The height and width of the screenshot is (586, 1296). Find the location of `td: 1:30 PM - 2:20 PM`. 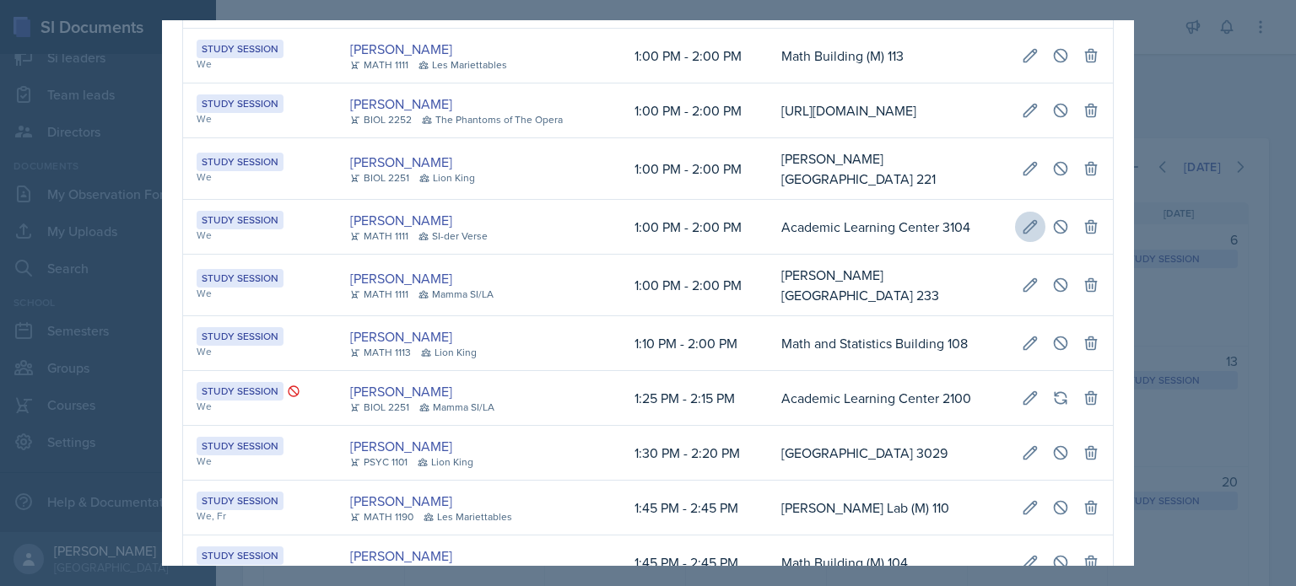

td: 1:30 PM - 2:20 PM is located at coordinates (694, 453).